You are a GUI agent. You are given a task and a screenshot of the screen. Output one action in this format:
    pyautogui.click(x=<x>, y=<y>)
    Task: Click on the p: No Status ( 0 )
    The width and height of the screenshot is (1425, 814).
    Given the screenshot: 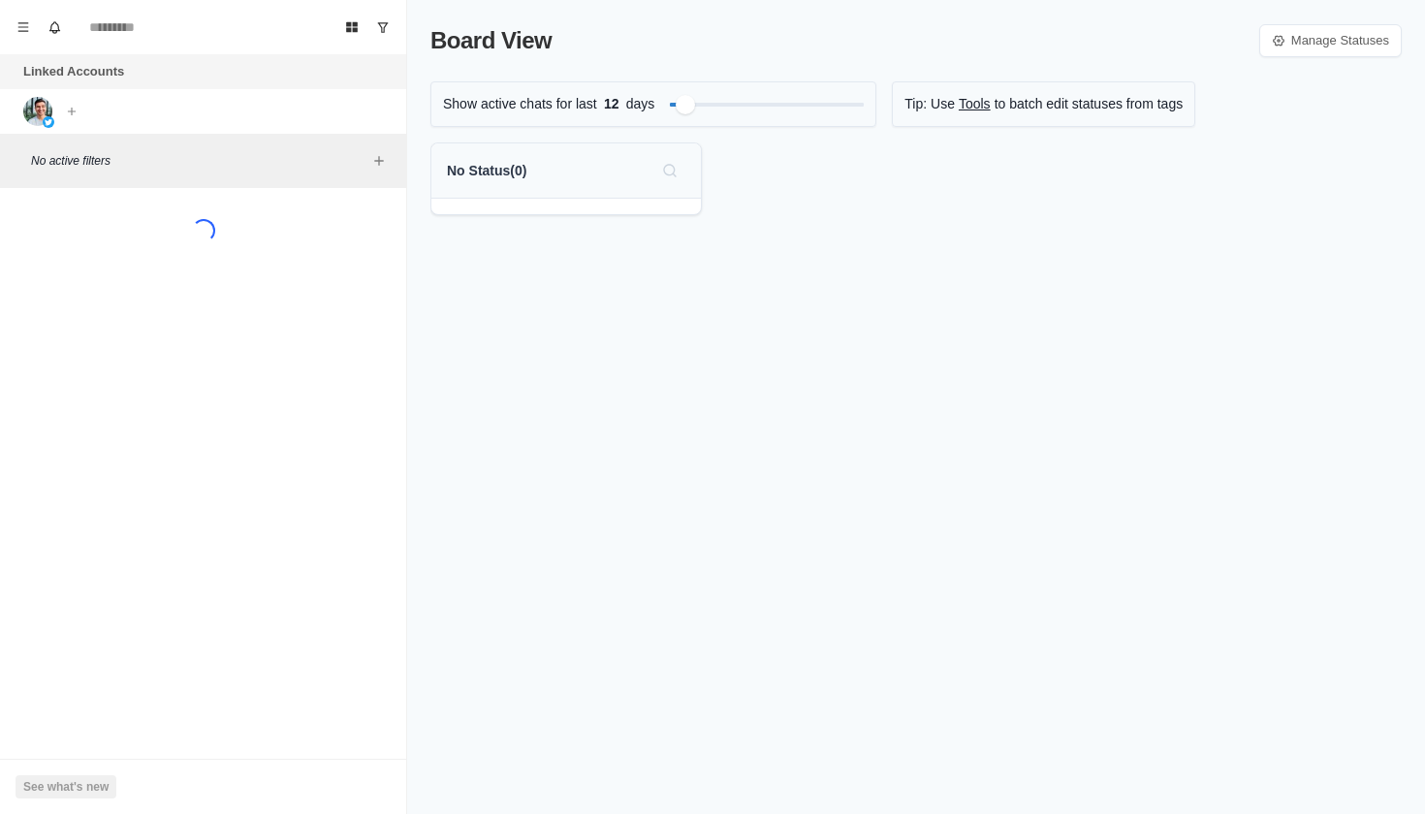 What is the action you would take?
    pyautogui.click(x=487, y=171)
    